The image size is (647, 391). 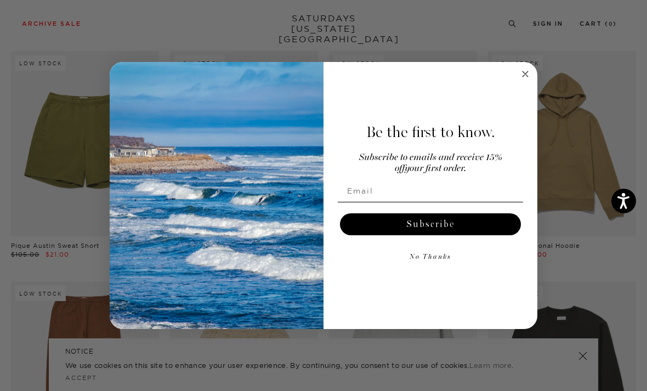 I want to click on button: Subscribe, so click(x=431, y=224).